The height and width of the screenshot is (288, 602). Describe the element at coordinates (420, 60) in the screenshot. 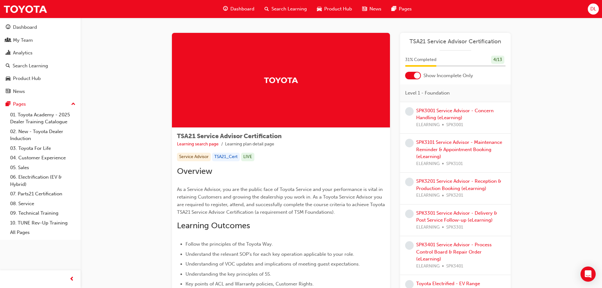

I see `span: 31 % Completed` at that location.